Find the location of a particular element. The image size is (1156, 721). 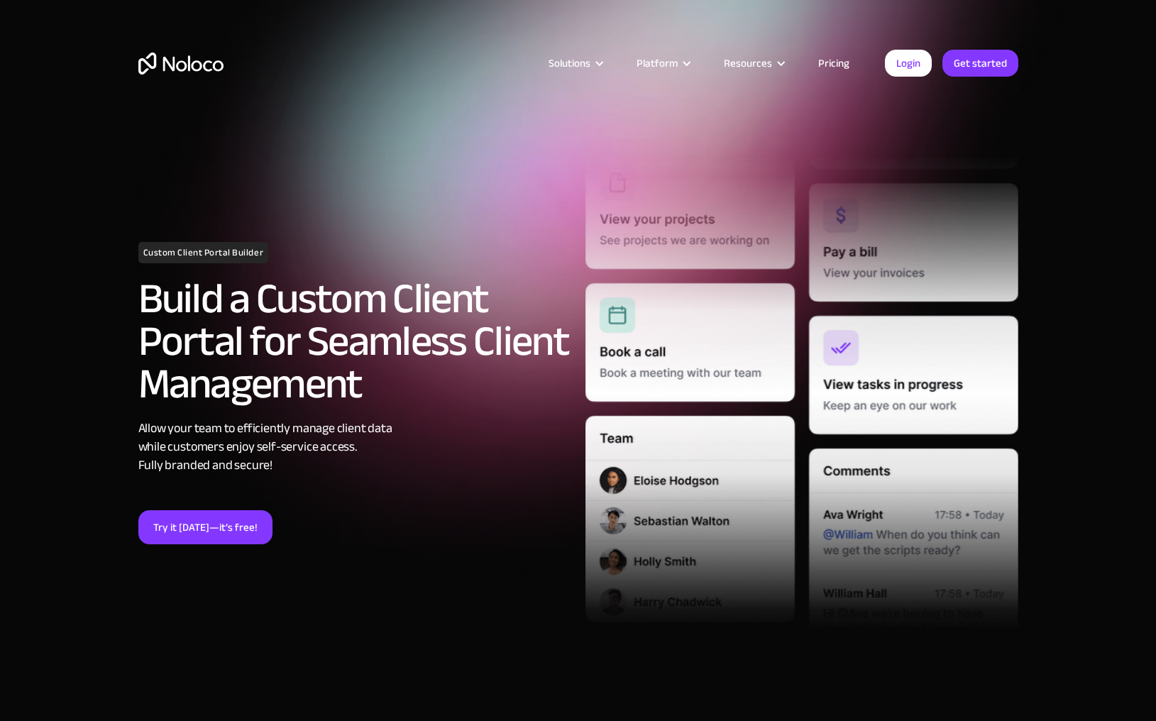

h1: Custom Client Portal Builder is located at coordinates (204, 253).